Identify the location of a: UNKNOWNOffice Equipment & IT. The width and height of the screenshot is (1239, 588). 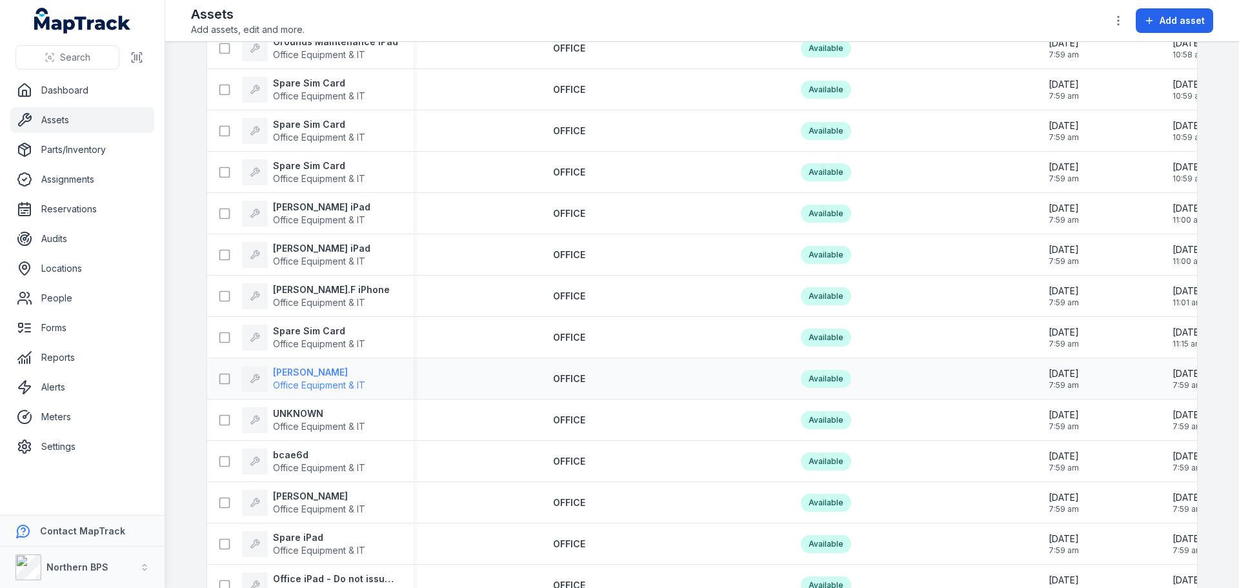
(303, 420).